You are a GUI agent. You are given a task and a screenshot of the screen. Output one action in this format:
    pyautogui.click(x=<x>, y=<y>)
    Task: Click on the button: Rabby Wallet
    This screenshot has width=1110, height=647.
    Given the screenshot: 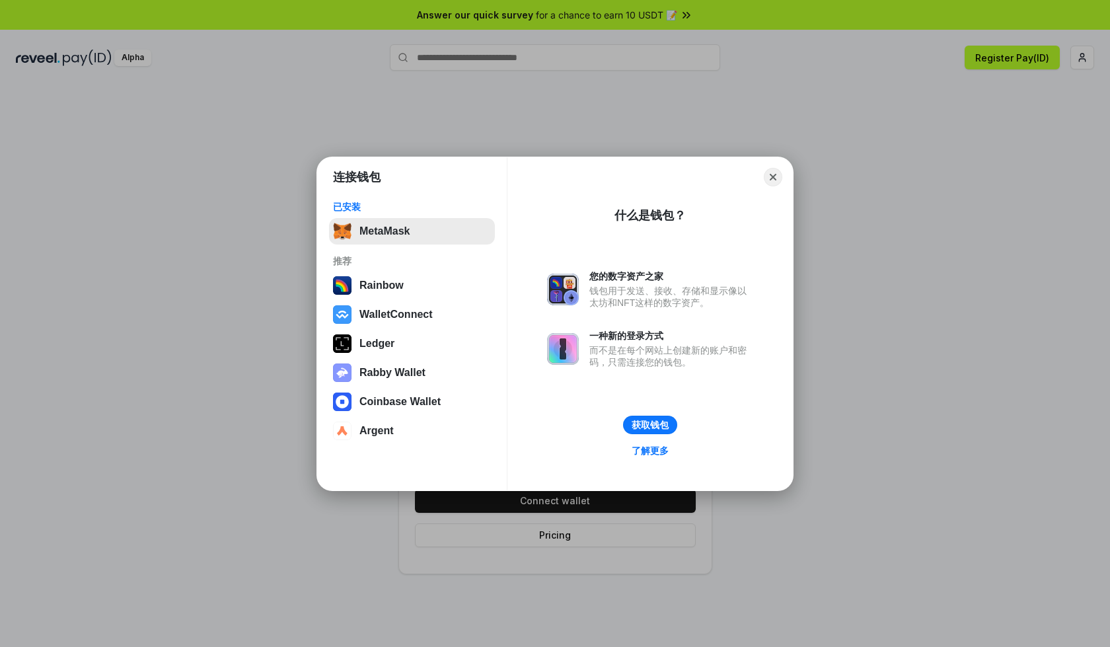 What is the action you would take?
    pyautogui.click(x=412, y=373)
    